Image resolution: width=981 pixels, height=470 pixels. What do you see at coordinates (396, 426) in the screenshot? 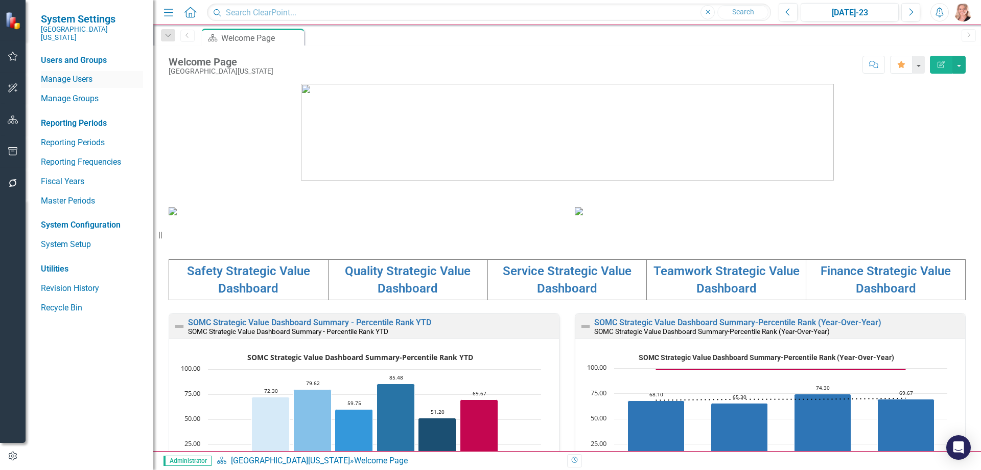
I see `path: FY2024, 85.48. Teamwork.` at bounding box center [396, 426].